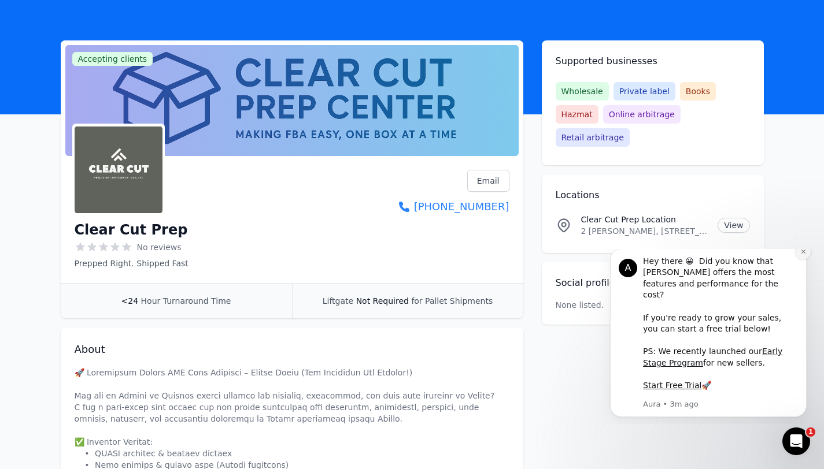 Image resolution: width=824 pixels, height=469 pixels. What do you see at coordinates (79, 136) in the screenshot?
I see `a: Start Free Trial` at bounding box center [79, 136].